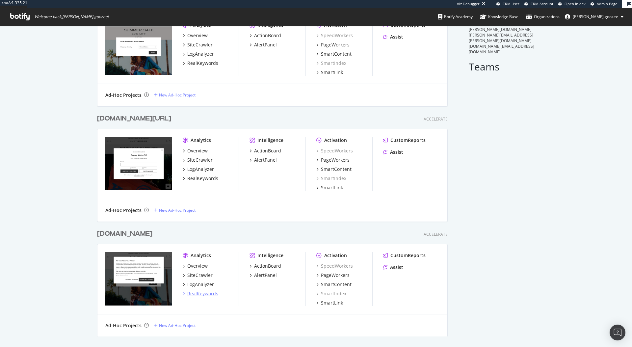 The image size is (632, 347). What do you see at coordinates (139, 279) in the screenshot?
I see `img: www.kurtgeiger.com` at bounding box center [139, 279].